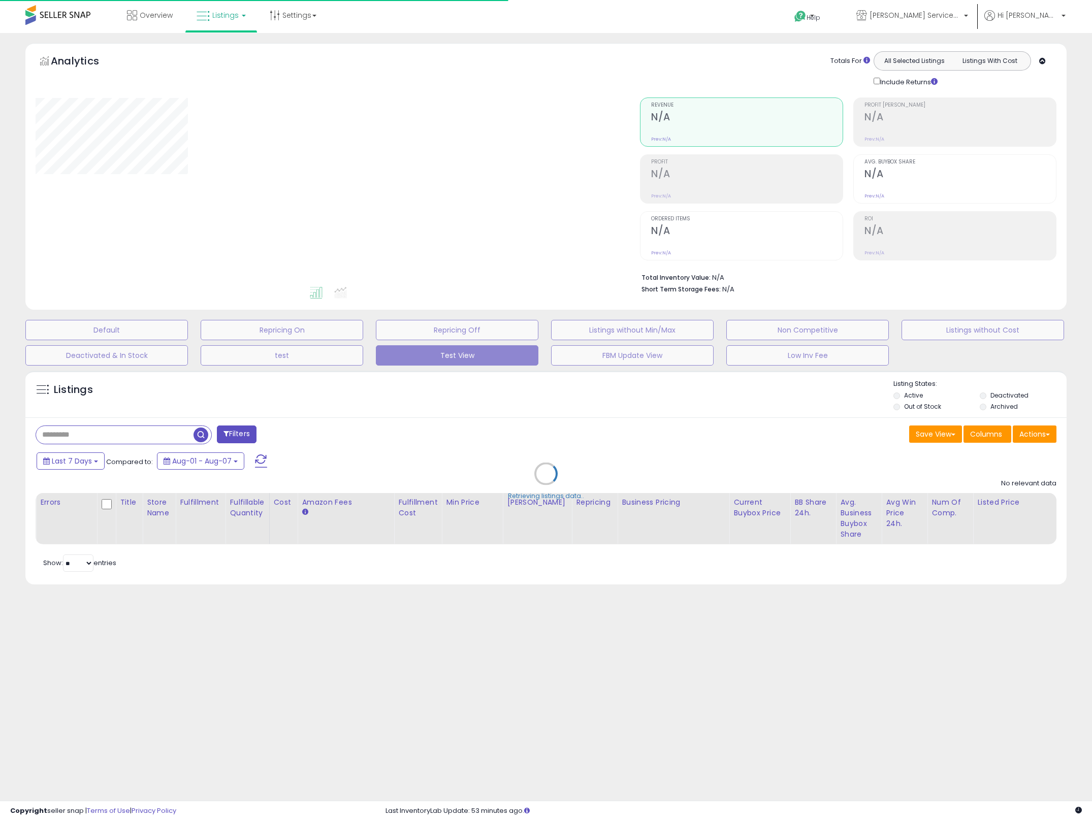  I want to click on span: ROI, so click(960, 219).